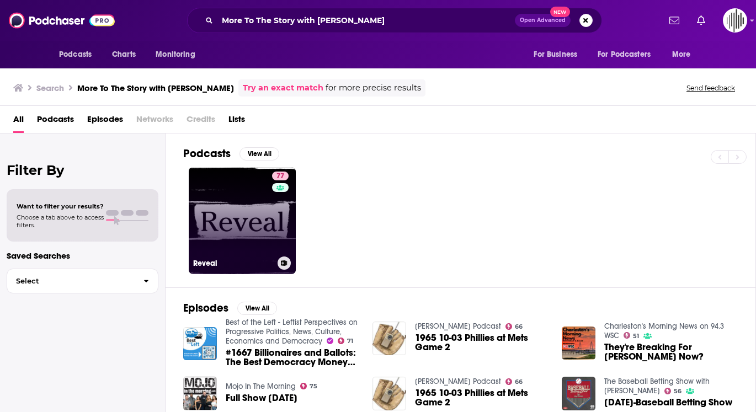  I want to click on span: 56, so click(678, 391).